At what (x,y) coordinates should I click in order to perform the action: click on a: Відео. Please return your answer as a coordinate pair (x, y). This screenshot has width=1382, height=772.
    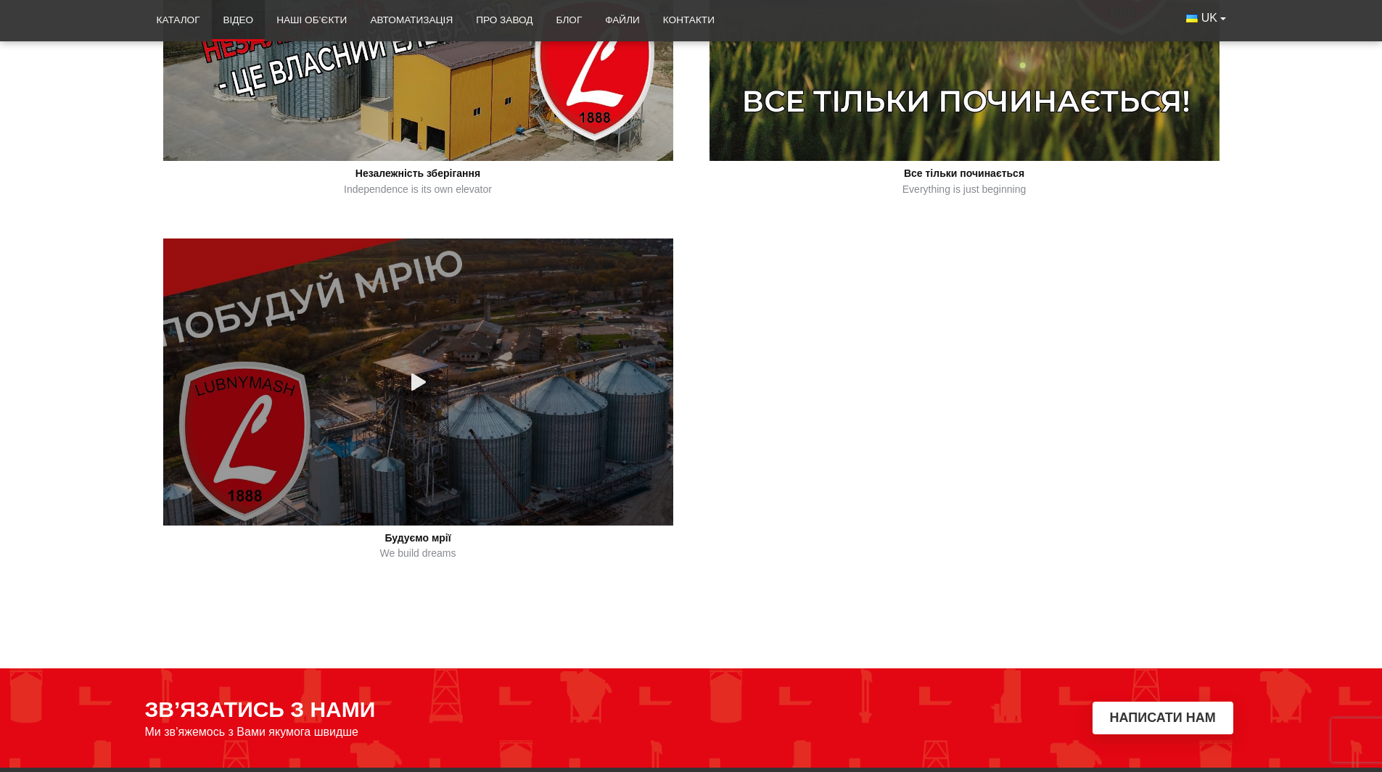
    Looking at the image, I should click on (239, 20).